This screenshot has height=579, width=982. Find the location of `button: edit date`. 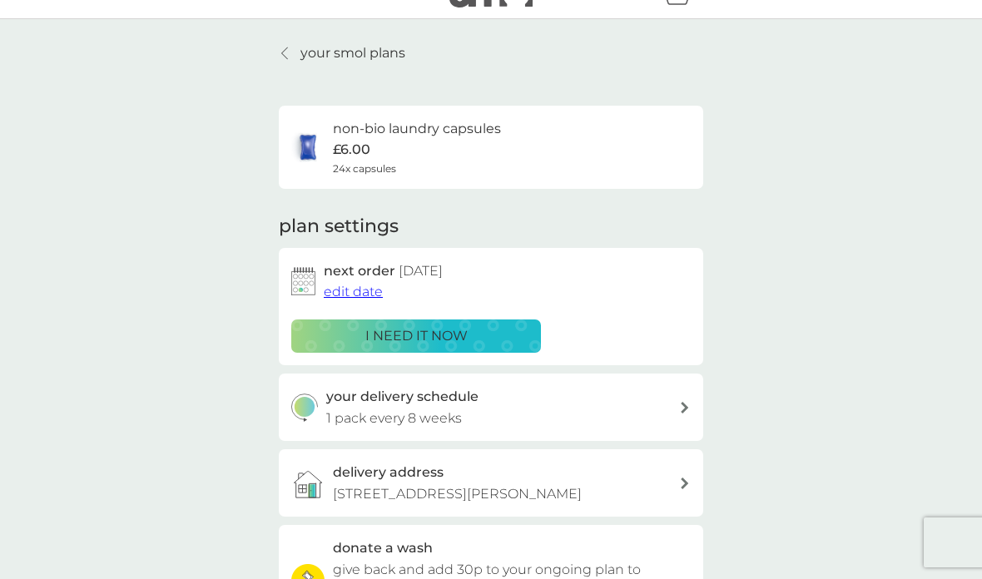

button: edit date is located at coordinates (353, 292).